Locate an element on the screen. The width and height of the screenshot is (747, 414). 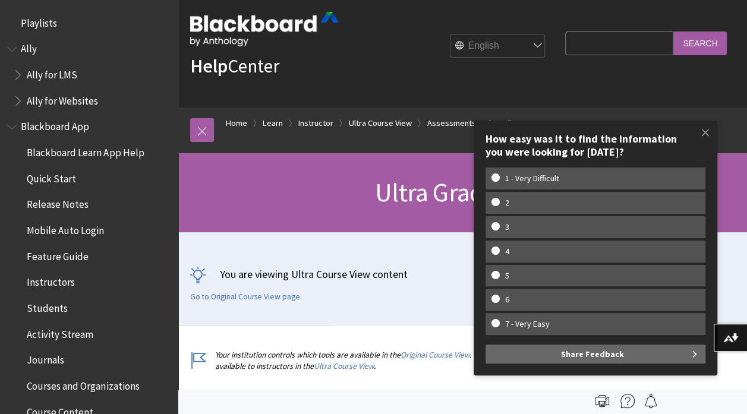
span: Feature Guide is located at coordinates (58, 254).